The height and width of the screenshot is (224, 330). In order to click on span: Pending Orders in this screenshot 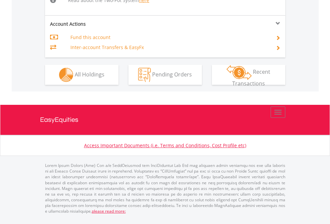, I will do `click(172, 74)`.